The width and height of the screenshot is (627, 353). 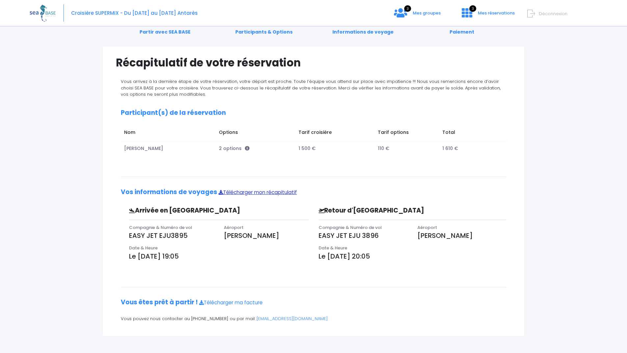 What do you see at coordinates (363, 236) in the screenshot?
I see `p: EASY JET EJU 3896` at bounding box center [363, 236].